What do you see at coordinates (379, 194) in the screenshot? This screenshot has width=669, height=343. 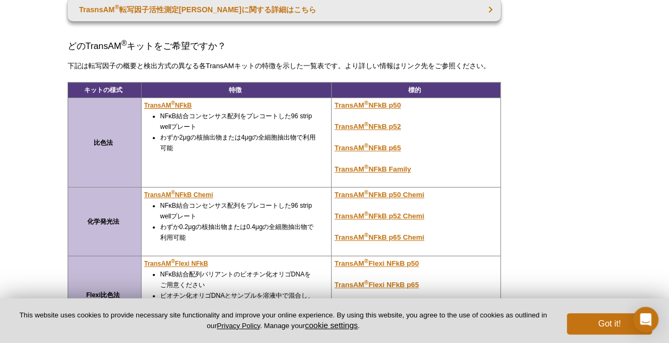 I see `a: TransAM®NFkB p50 Chemi` at bounding box center [379, 194].